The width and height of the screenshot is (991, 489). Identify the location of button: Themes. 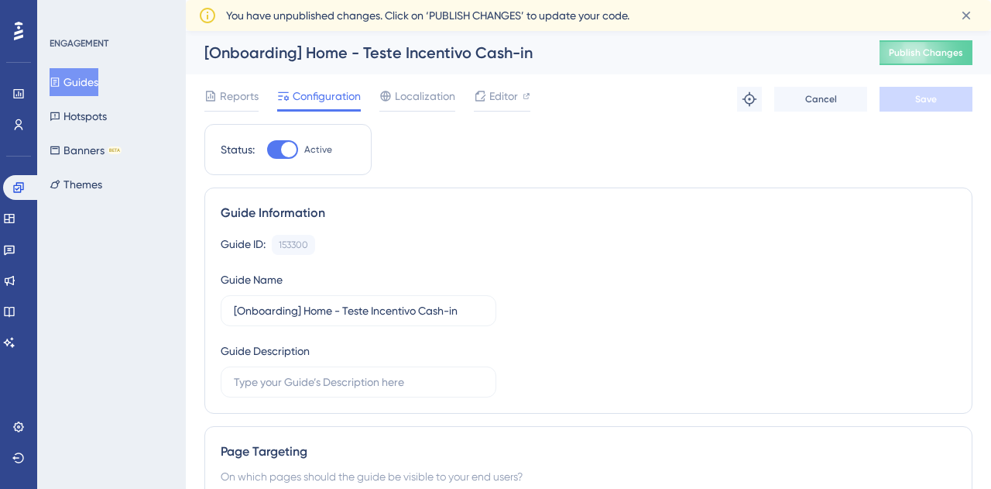
(76, 184).